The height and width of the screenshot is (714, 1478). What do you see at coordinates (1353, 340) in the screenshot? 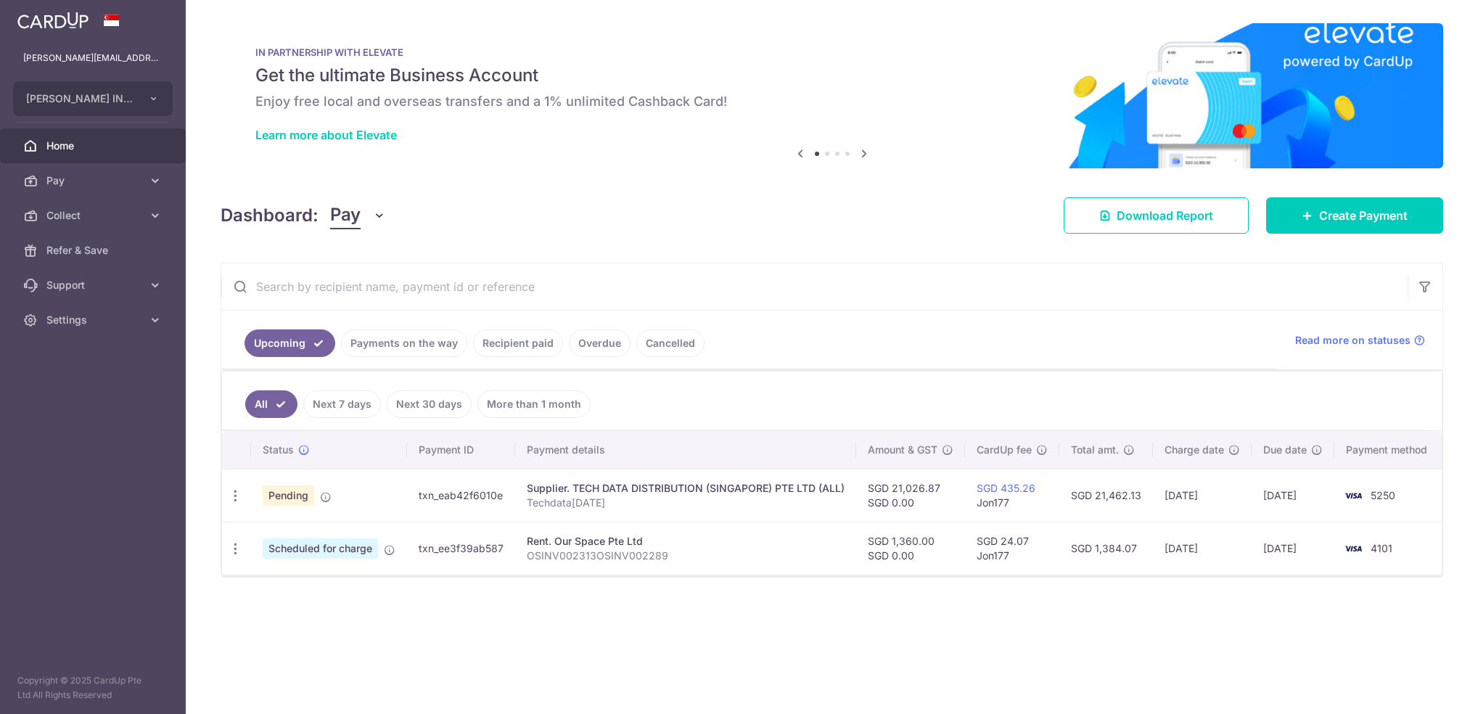
I see `span: Read more on statuses` at bounding box center [1353, 340].